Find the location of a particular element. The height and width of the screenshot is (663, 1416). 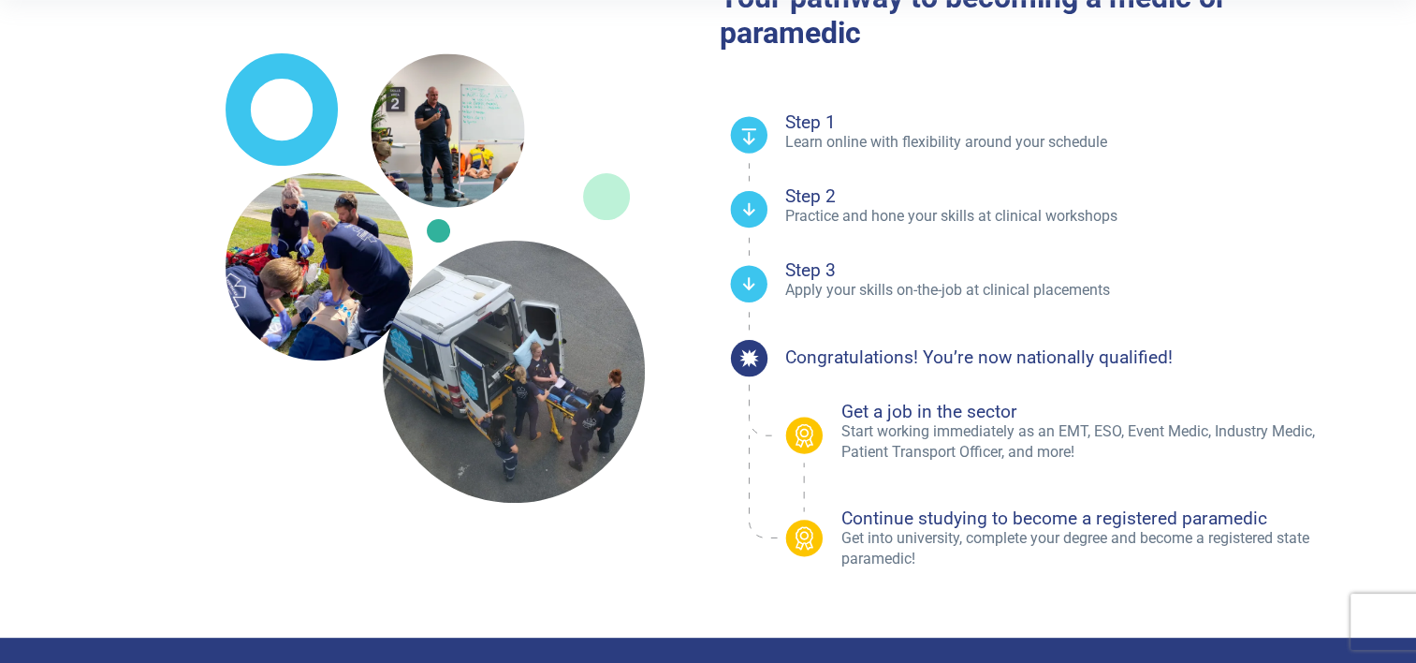

p: Practice and hone your skills at clinical workshops is located at coordinates (1069, 216).